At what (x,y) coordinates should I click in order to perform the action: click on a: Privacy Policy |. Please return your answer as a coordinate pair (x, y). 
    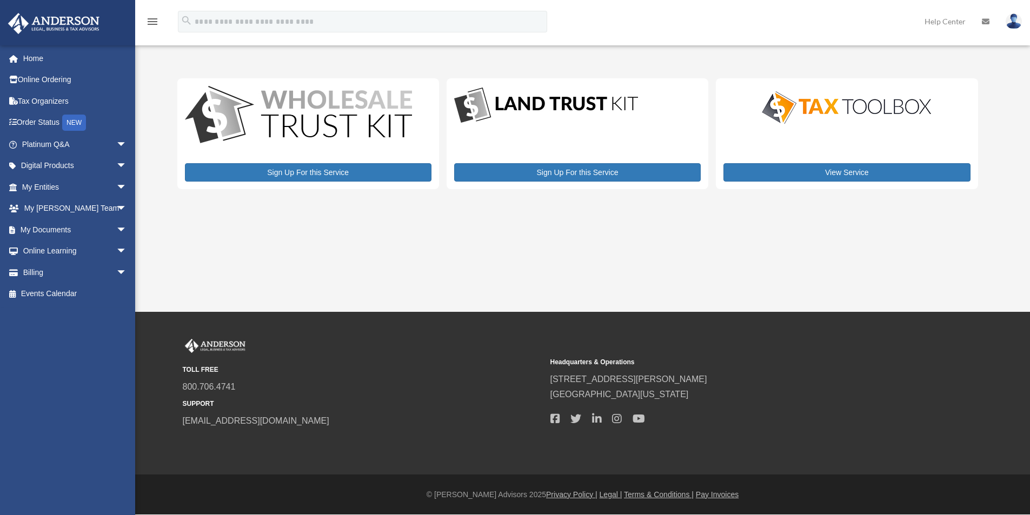
    Looking at the image, I should click on (572, 495).